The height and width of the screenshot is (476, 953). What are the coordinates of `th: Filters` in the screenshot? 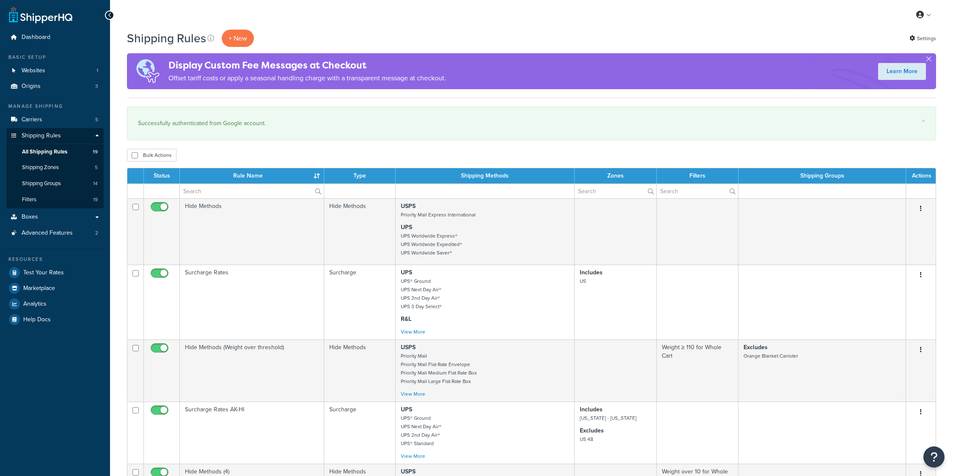 It's located at (697, 176).